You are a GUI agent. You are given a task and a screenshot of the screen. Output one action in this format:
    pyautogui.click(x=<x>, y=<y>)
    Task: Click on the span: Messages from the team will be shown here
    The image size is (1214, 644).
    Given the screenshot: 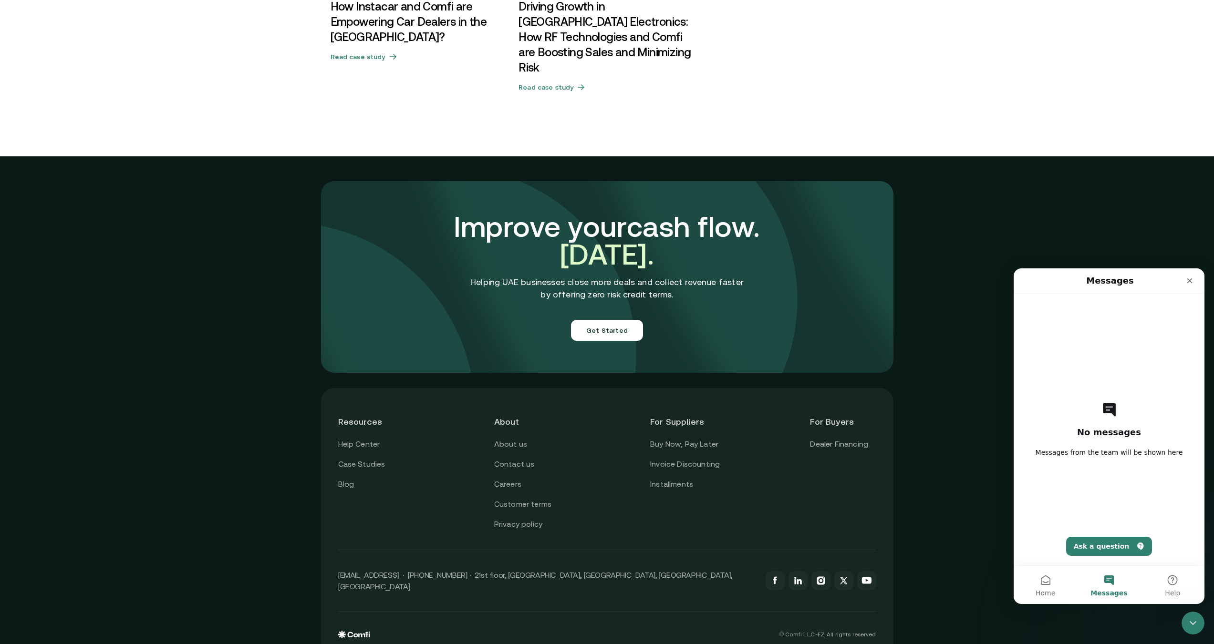 What is the action you would take?
    pyautogui.click(x=95, y=184)
    